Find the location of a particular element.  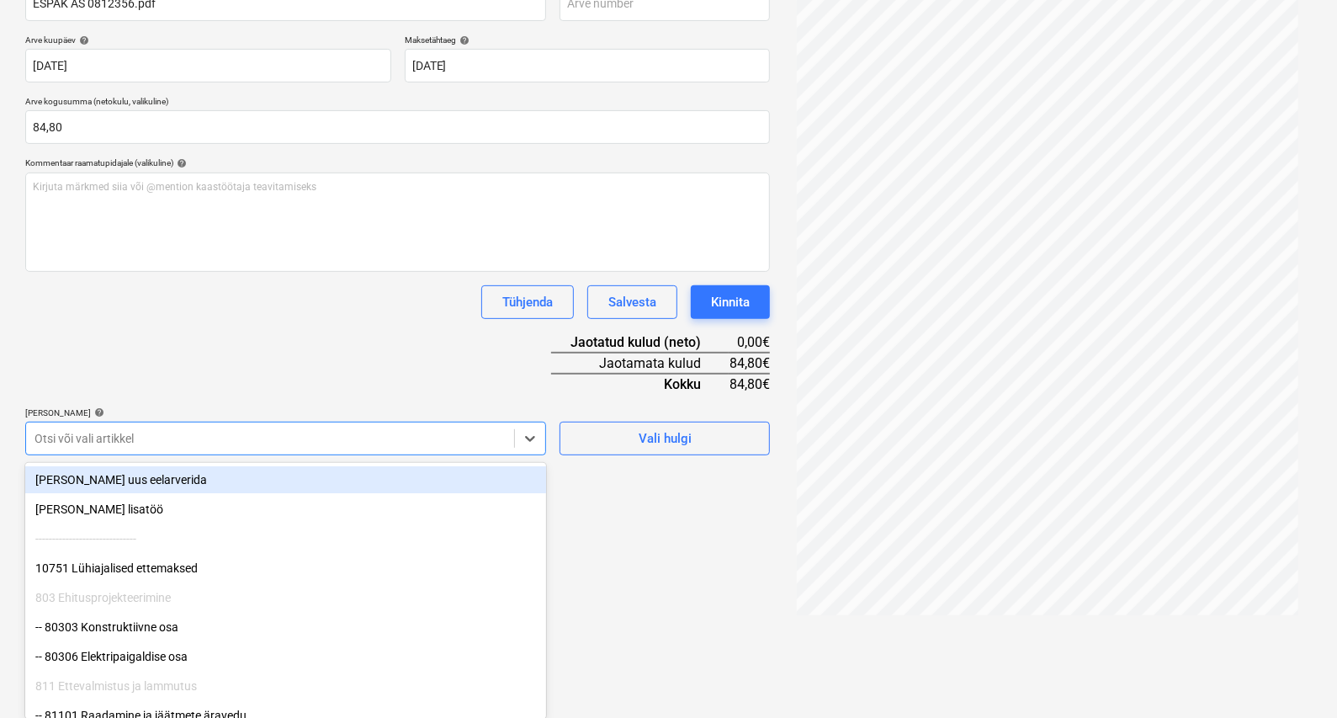

button: Vali hulgi is located at coordinates (665, 438).